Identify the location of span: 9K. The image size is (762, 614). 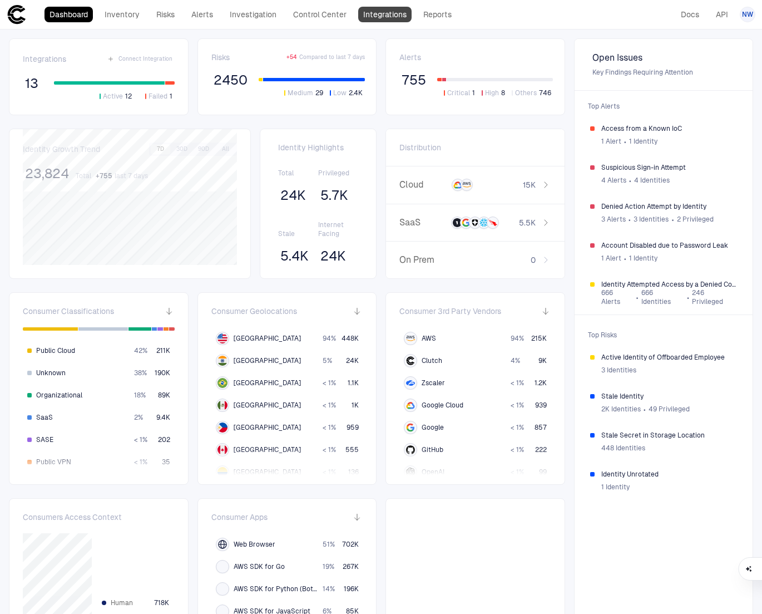
(542, 361).